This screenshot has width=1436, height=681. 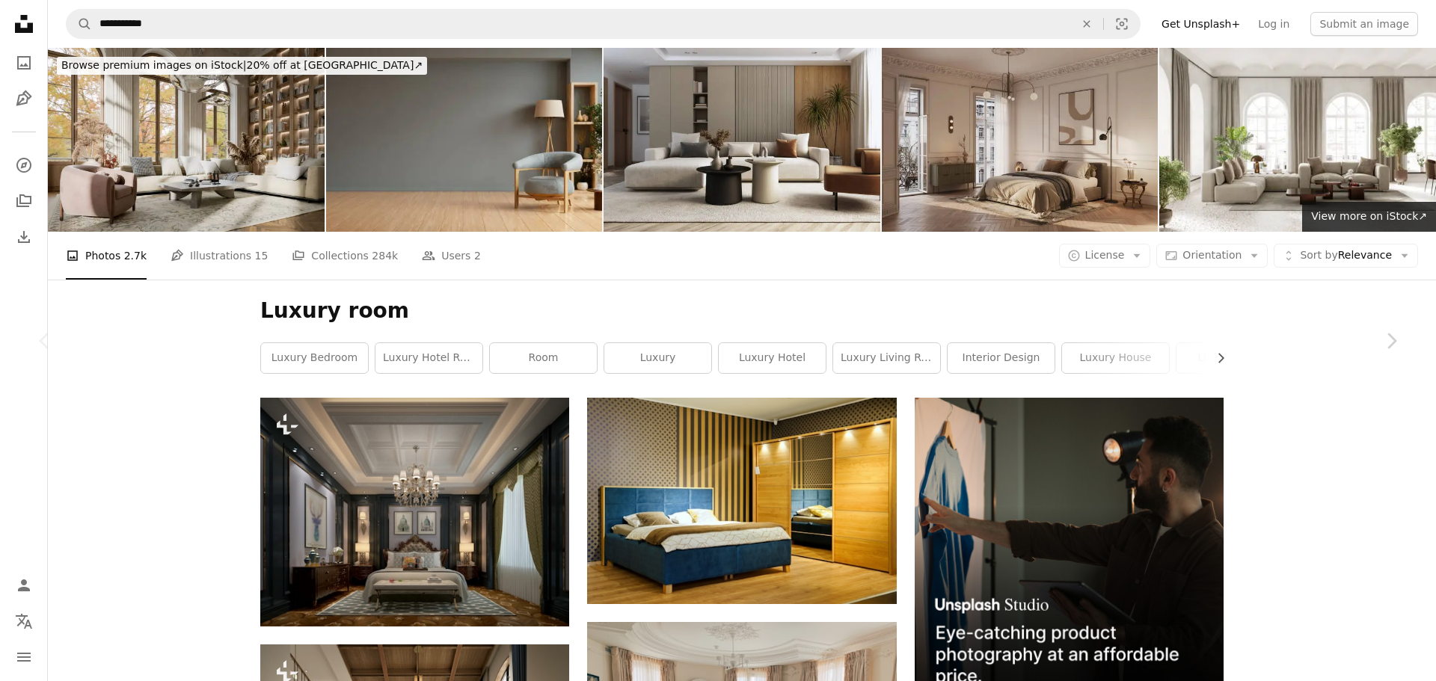 I want to click on button: Search Unsplash, so click(x=79, y=24).